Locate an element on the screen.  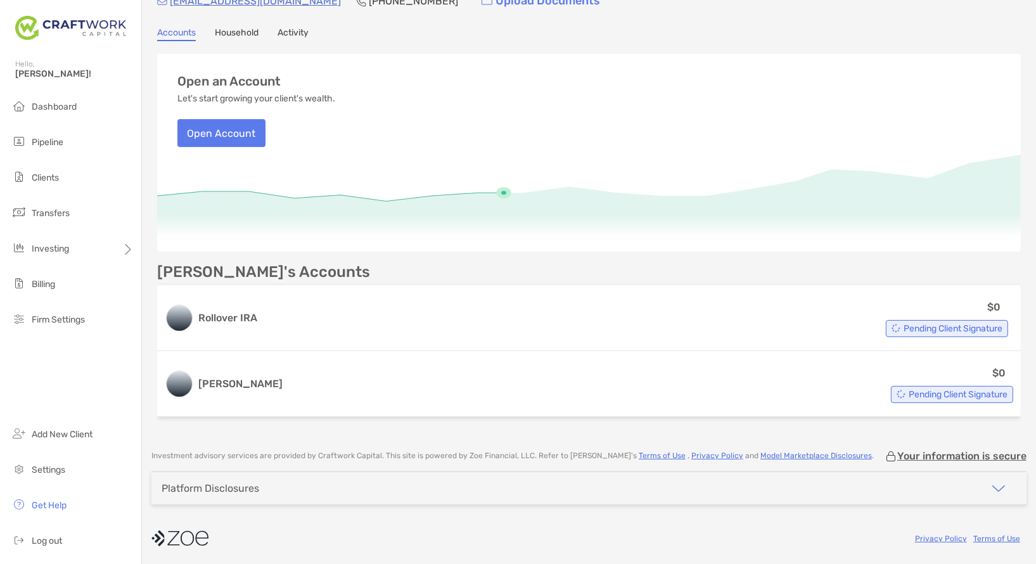
span: Settings is located at coordinates (48, 469).